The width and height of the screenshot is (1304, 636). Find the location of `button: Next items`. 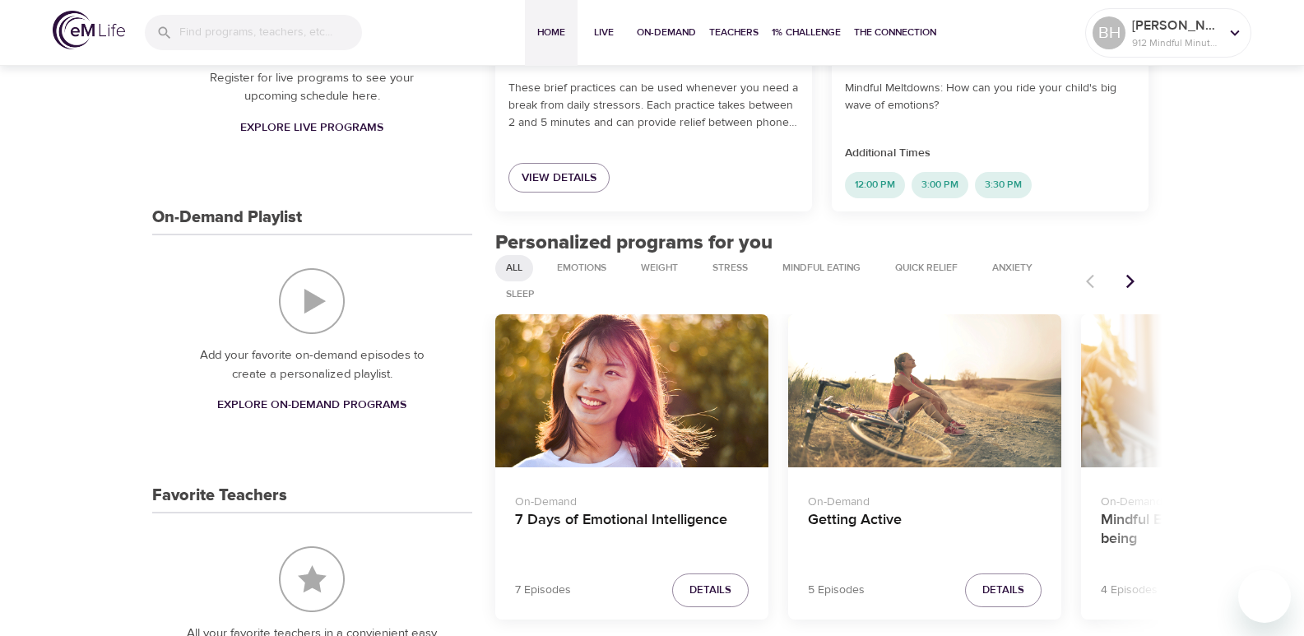

button: Next items is located at coordinates (1130, 281).